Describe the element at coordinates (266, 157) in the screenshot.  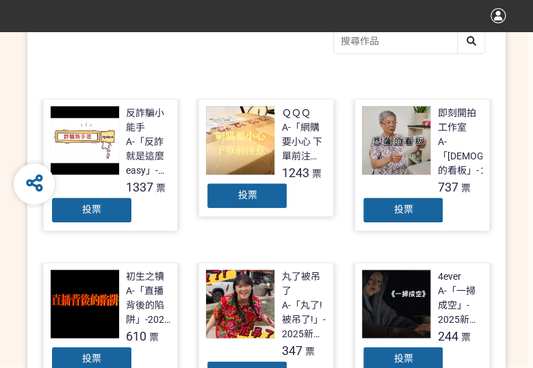
I see `a: ＱＱＱA-「網購要小心 下單前注意」- 2025新竹市反詐視界影片徵件1243票投票` at that location.